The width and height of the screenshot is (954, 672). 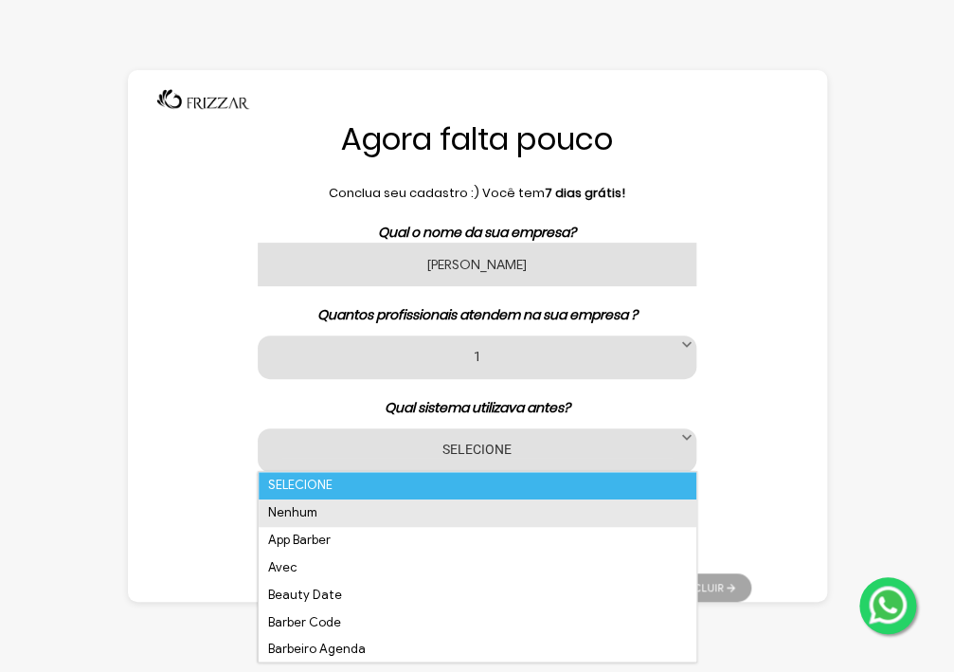 I want to click on p: Quantos profissionais atendem na sua empresa ?, so click(x=478, y=315).